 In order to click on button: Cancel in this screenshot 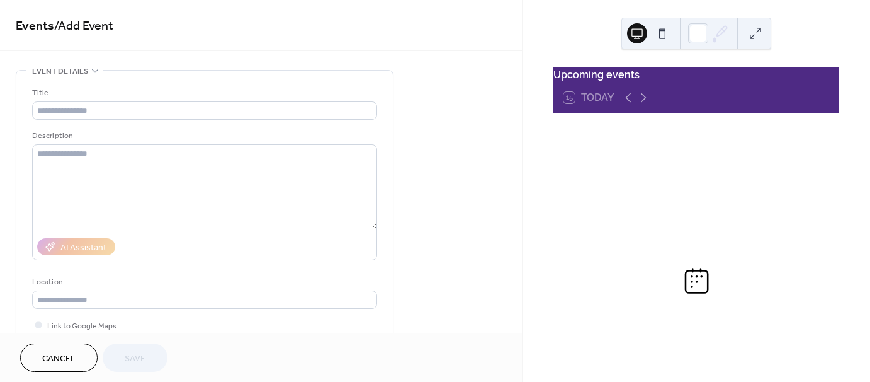, I will do `click(59, 357)`.